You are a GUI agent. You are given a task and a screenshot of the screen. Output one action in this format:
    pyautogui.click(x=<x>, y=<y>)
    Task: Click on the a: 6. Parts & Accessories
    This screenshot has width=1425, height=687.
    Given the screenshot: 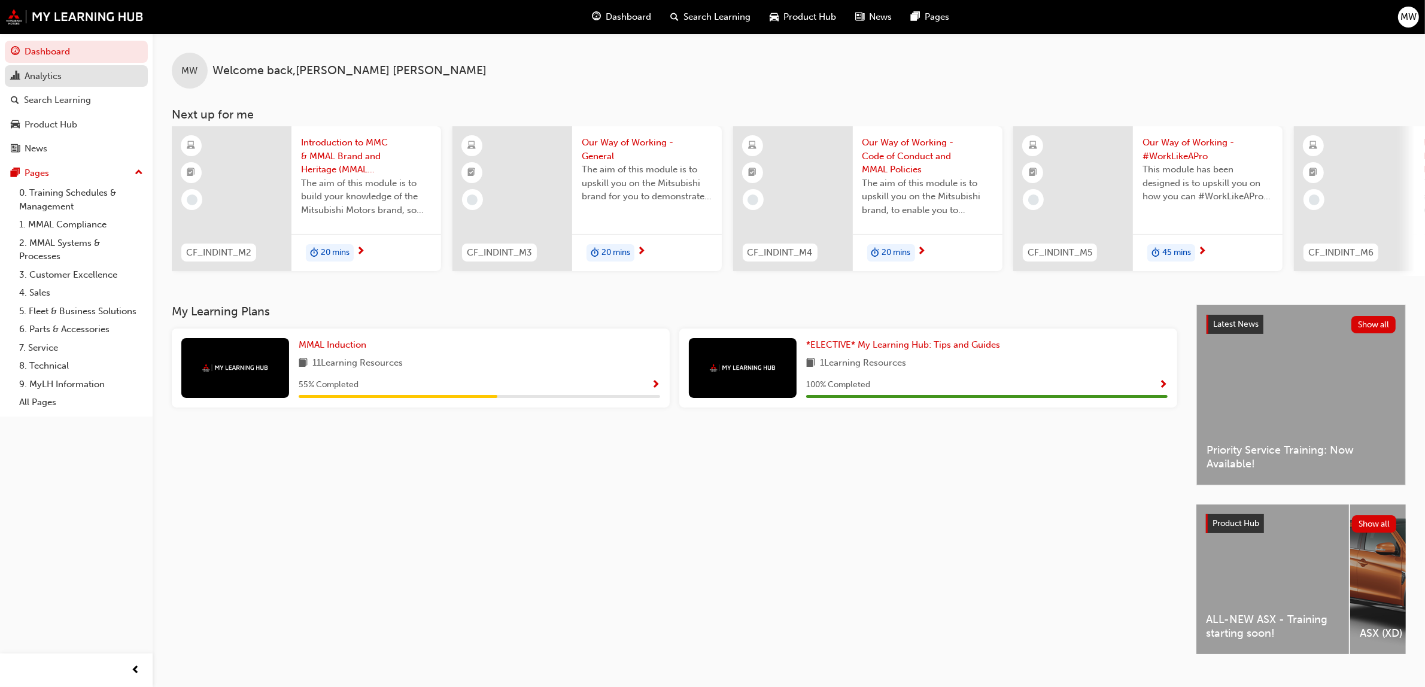 What is the action you would take?
    pyautogui.click(x=81, y=329)
    